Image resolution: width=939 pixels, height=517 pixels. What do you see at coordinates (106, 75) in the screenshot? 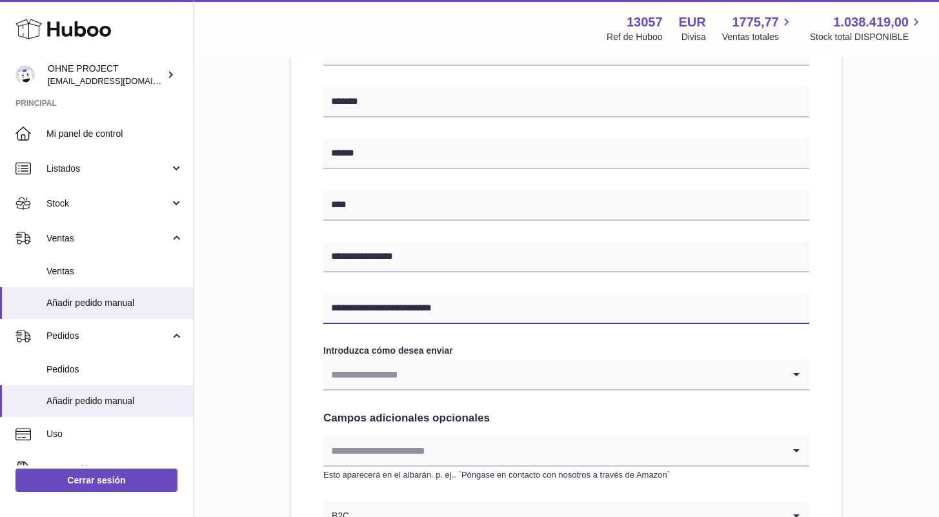
I see `div: OHNE PROJECT` at bounding box center [106, 75].